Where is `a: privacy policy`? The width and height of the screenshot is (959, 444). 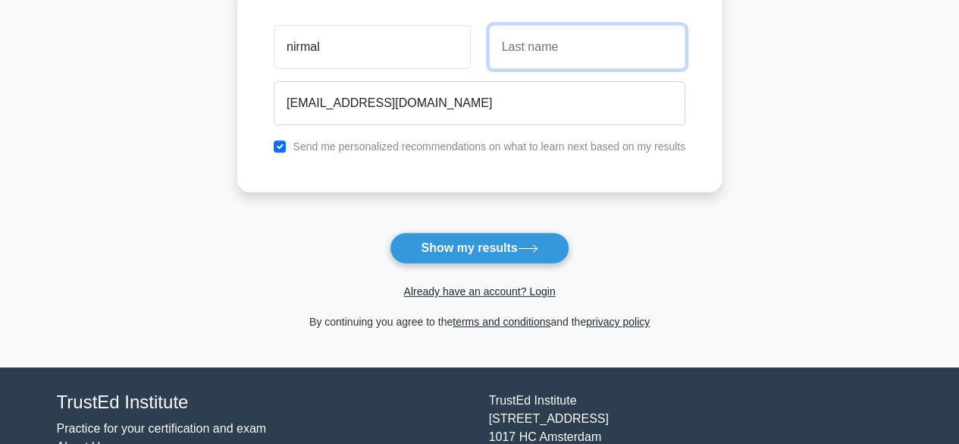
a: privacy policy is located at coordinates (618, 322).